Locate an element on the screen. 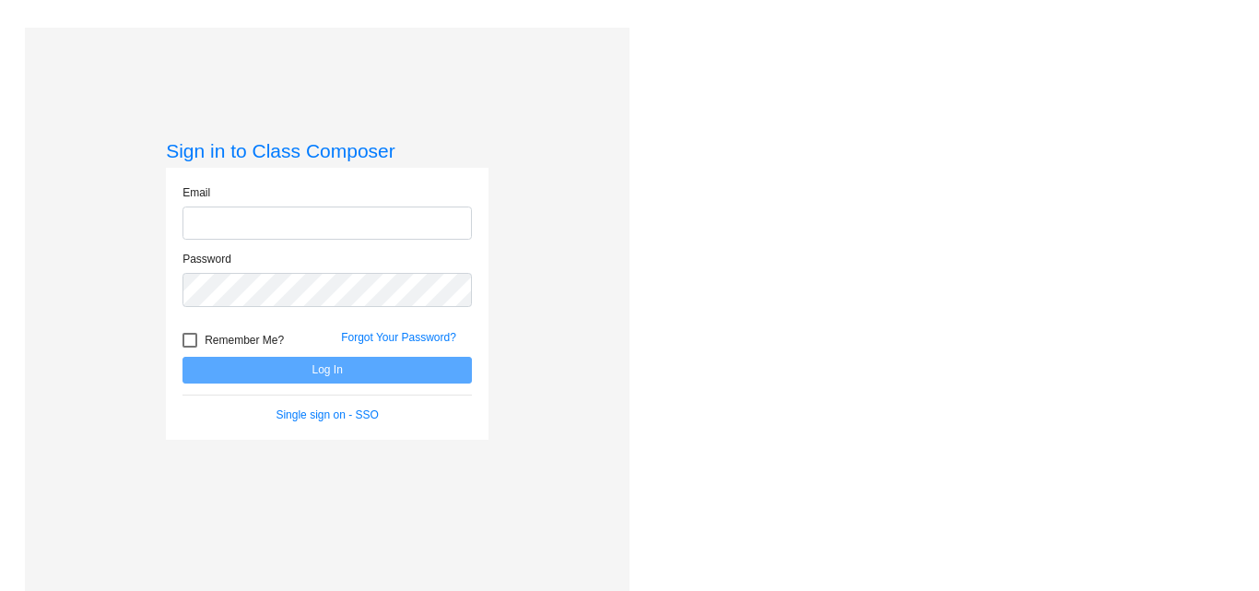 The image size is (1259, 591). a: Single sign on - SSO is located at coordinates (326, 415).